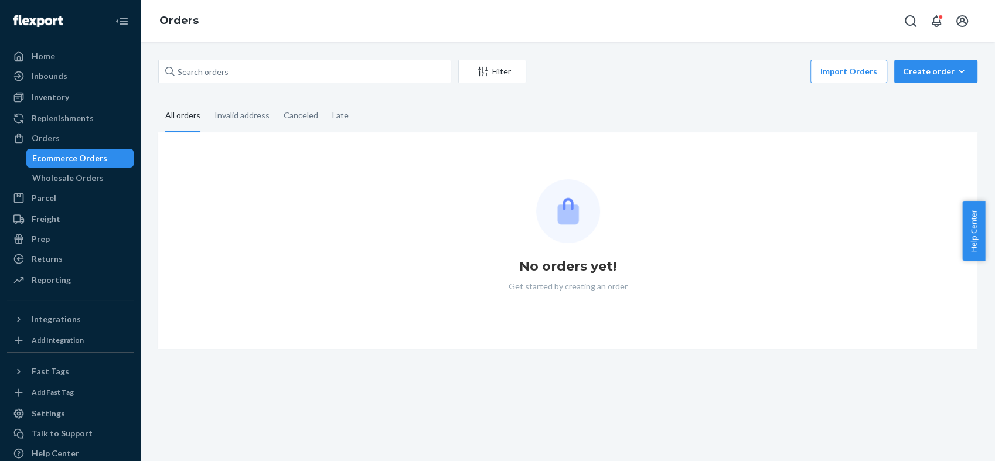  I want to click on a: Wholesale Orders, so click(80, 178).